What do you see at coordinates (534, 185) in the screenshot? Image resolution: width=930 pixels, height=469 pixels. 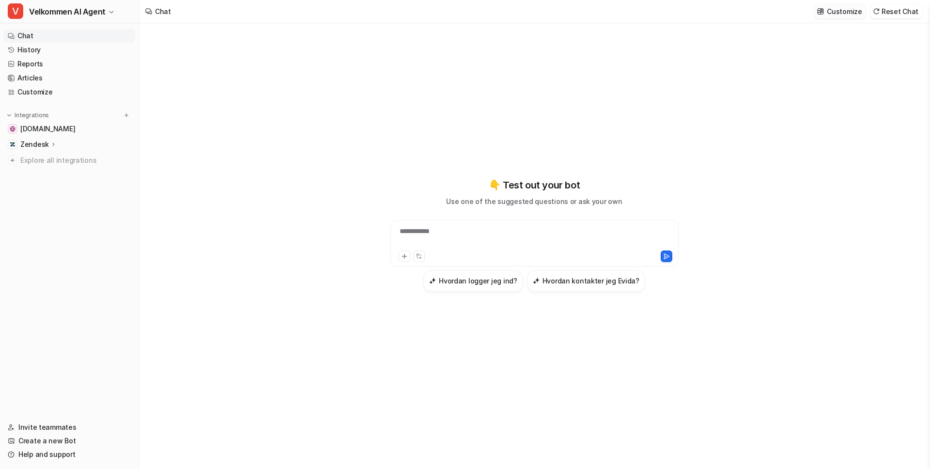 I see `p: 👇 Test out your bot` at bounding box center [534, 185].